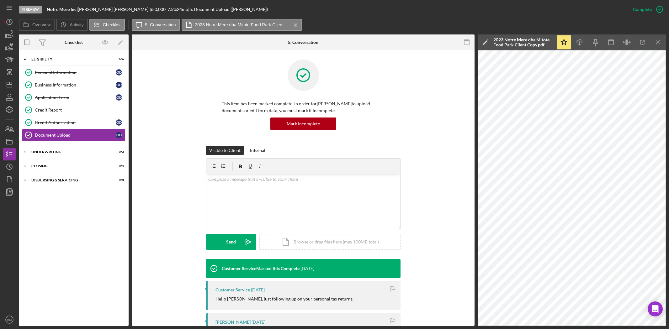  Describe the element at coordinates (72, 25) in the screenshot. I see `button: Activity` at that location.